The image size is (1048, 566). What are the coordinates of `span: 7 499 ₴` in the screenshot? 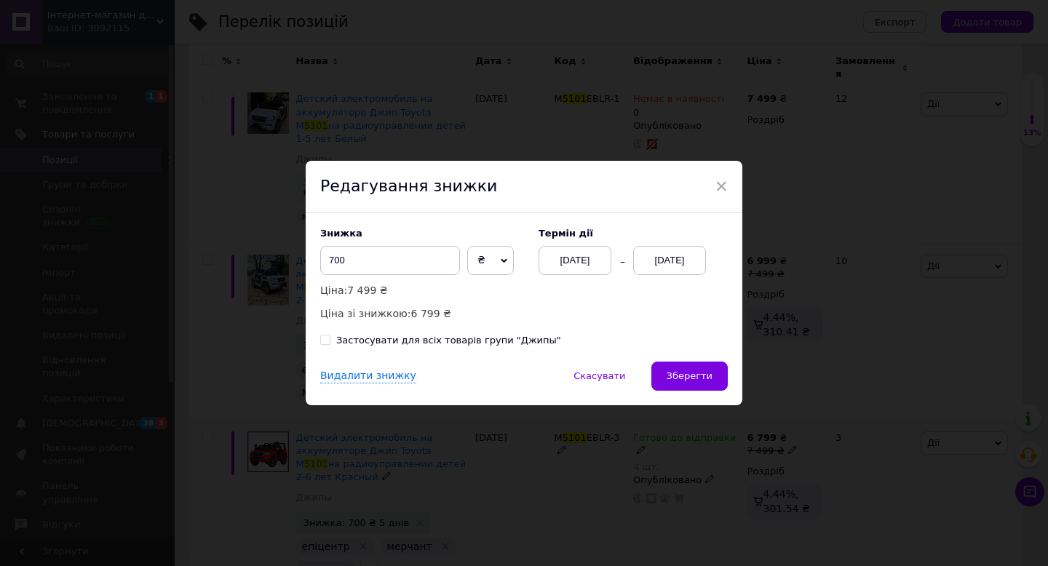 It's located at (367, 290).